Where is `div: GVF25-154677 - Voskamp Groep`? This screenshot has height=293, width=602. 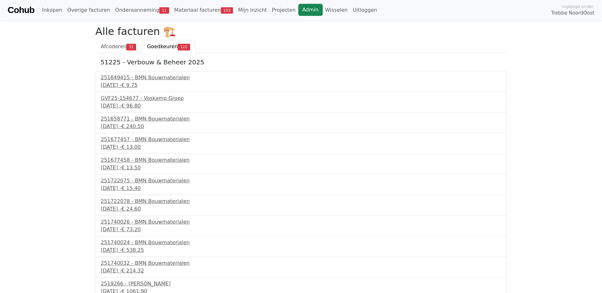
div: GVF25-154677 - Voskamp Groep is located at coordinates (301, 98).